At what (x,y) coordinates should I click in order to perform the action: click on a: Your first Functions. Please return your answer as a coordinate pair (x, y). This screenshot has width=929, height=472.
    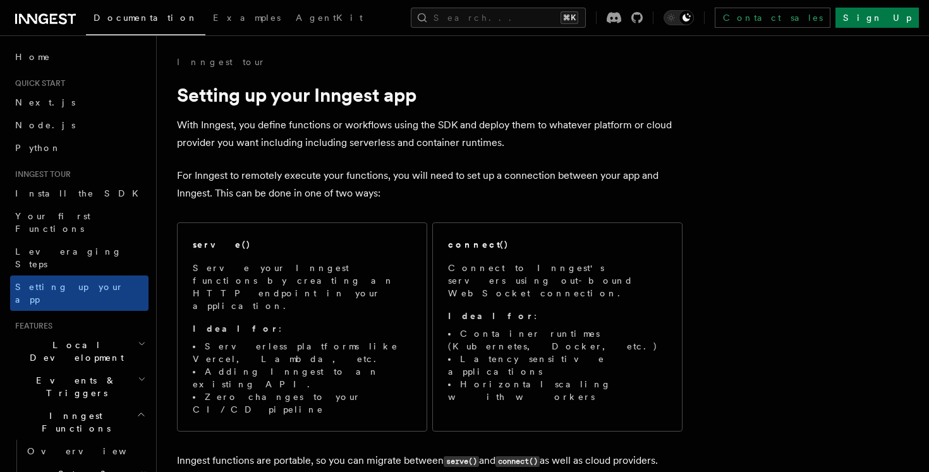
    Looking at the image, I should click on (79, 223).